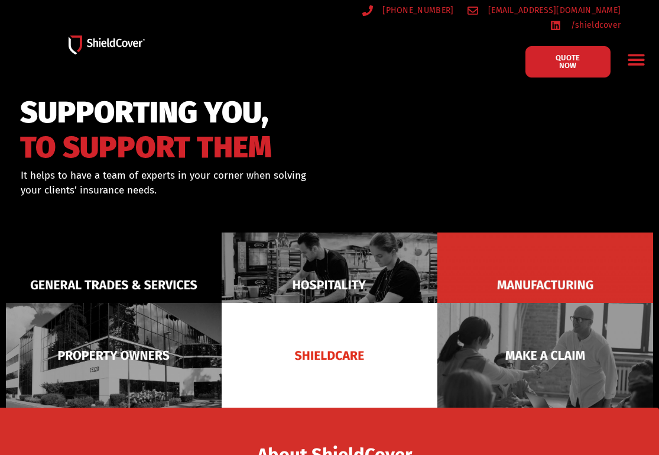  Describe the element at coordinates (585, 25) in the screenshot. I see `a: /shieldcover` at that location.